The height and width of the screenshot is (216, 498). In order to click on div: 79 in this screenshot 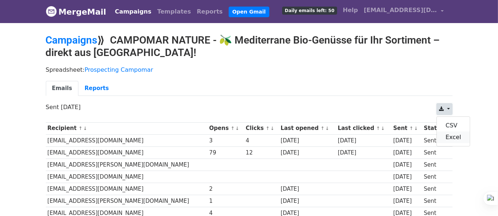, I will do `click(226, 153)`.